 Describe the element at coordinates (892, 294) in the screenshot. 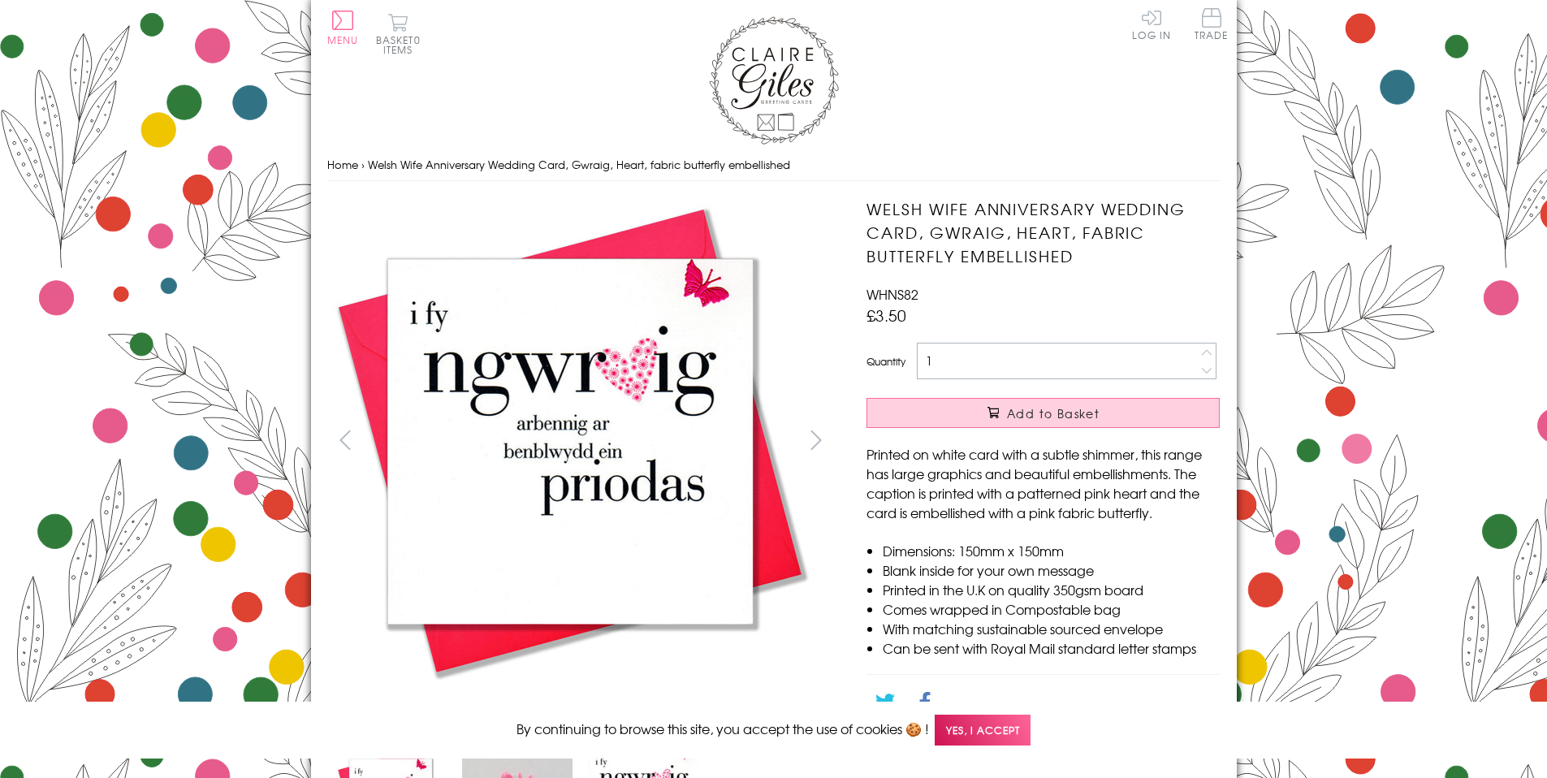

I see `span: WHNS82` at that location.